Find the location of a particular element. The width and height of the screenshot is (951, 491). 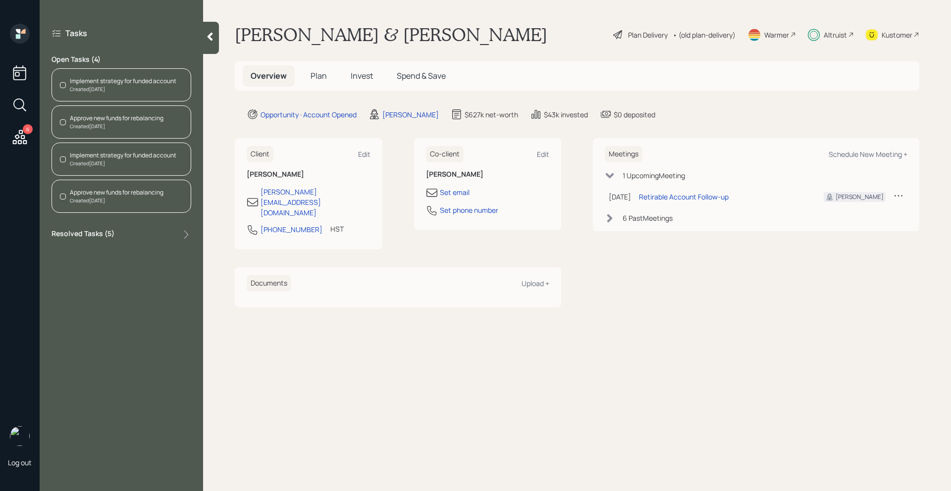

div: HST is located at coordinates (337, 229).